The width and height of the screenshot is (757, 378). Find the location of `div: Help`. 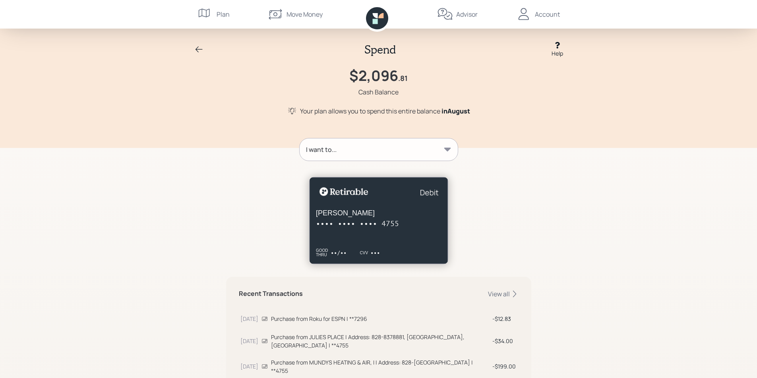

div: Help is located at coordinates (557, 53).